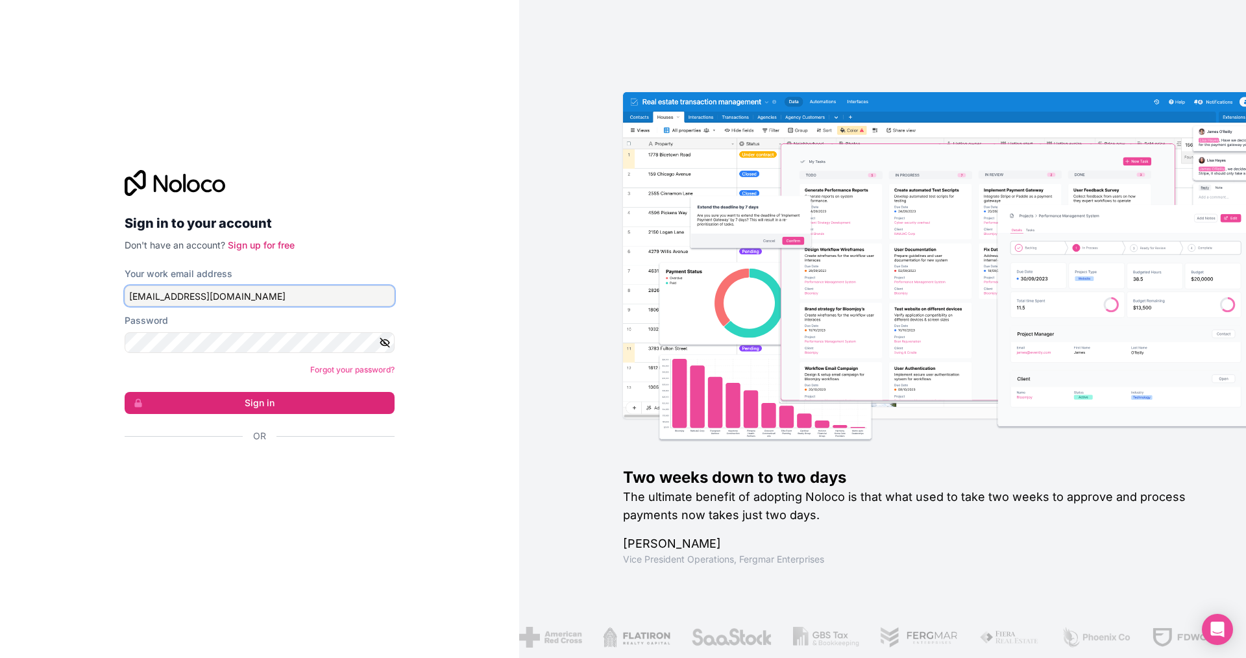 The image size is (1246, 658). I want to click on span: Don't have an account?, so click(175, 245).